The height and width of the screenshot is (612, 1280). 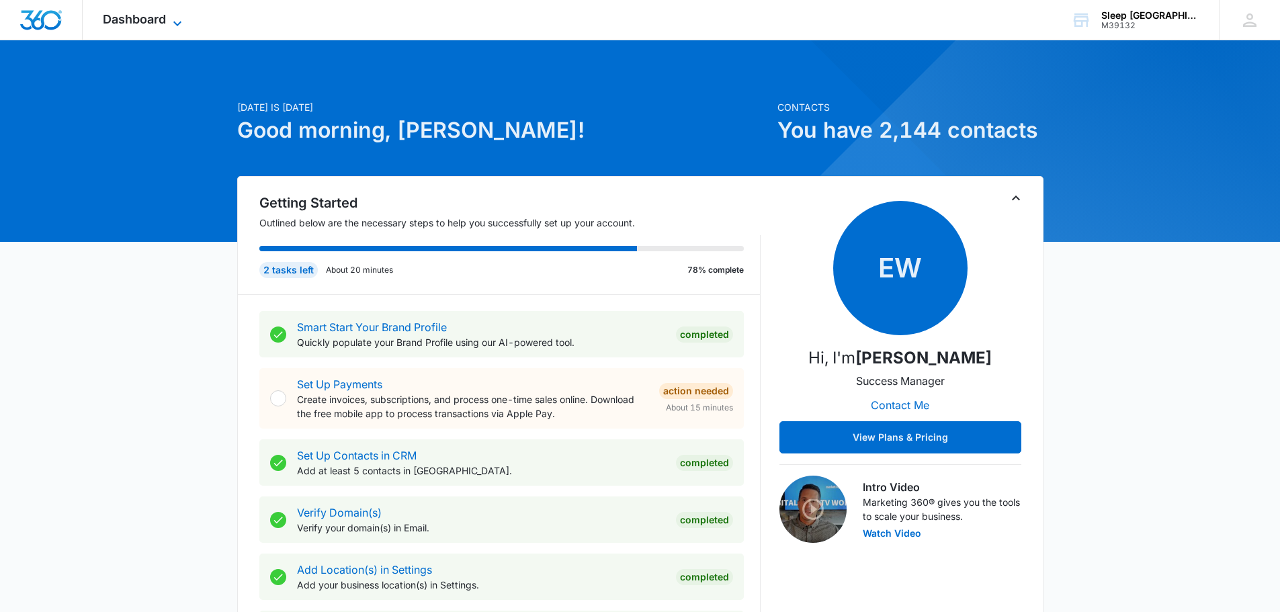 I want to click on div: account name, so click(x=1150, y=15).